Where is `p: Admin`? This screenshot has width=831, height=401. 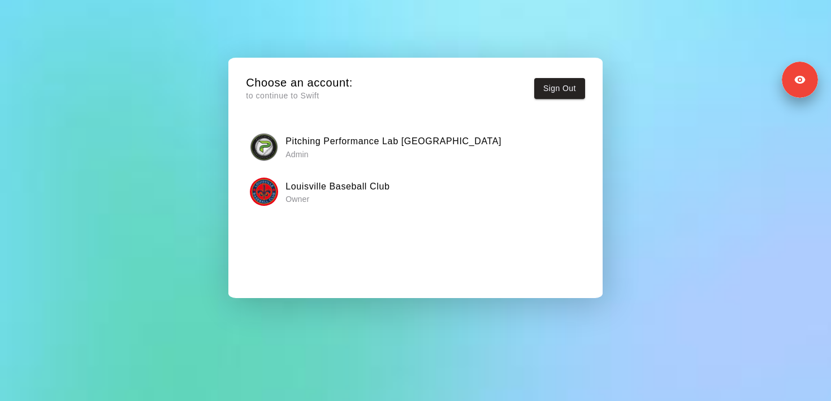
p: Admin is located at coordinates (393, 154).